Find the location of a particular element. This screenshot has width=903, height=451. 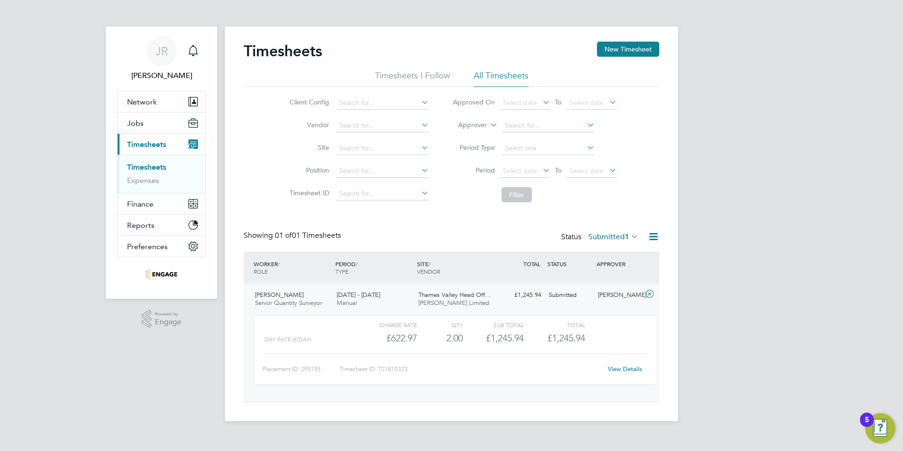

div: WORKER is located at coordinates (292, 267).